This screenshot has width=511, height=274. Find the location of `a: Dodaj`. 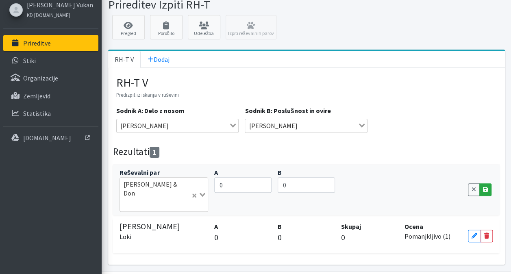

a: Dodaj is located at coordinates (158, 59).